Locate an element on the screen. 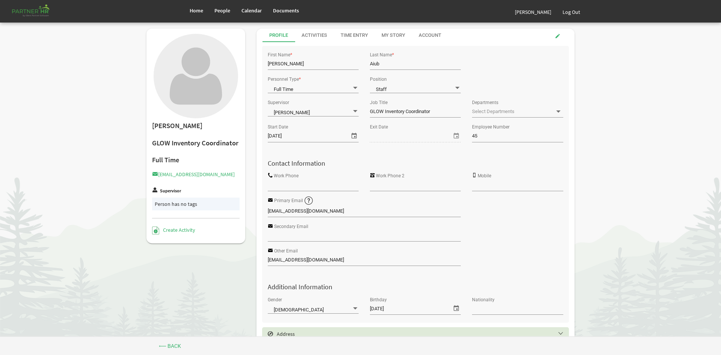 The image size is (721, 355). span: People is located at coordinates (222, 11).